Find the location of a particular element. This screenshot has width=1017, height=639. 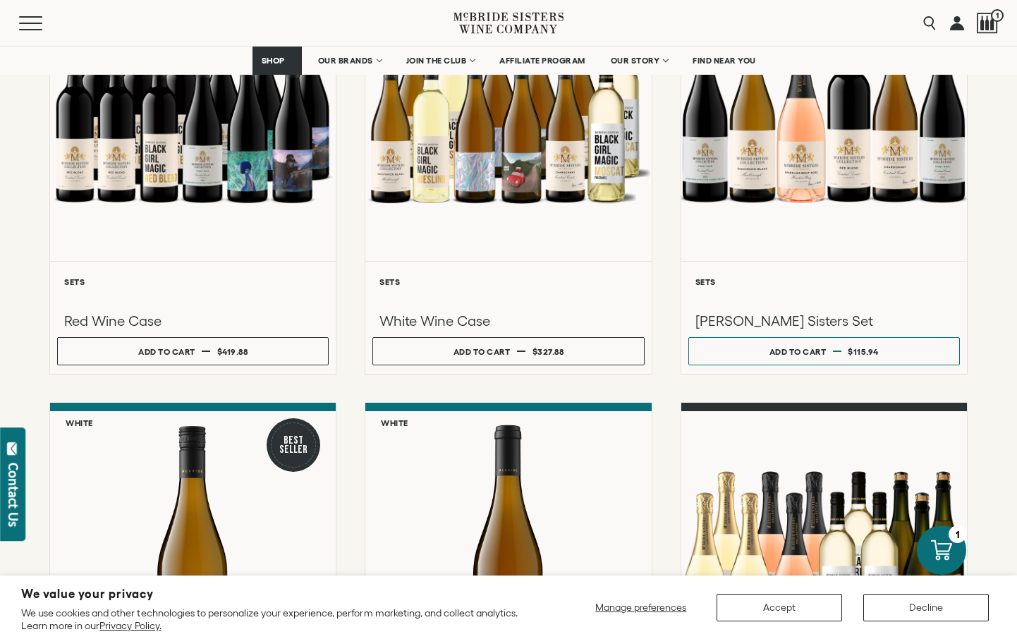

button: Accept is located at coordinates (779, 607).